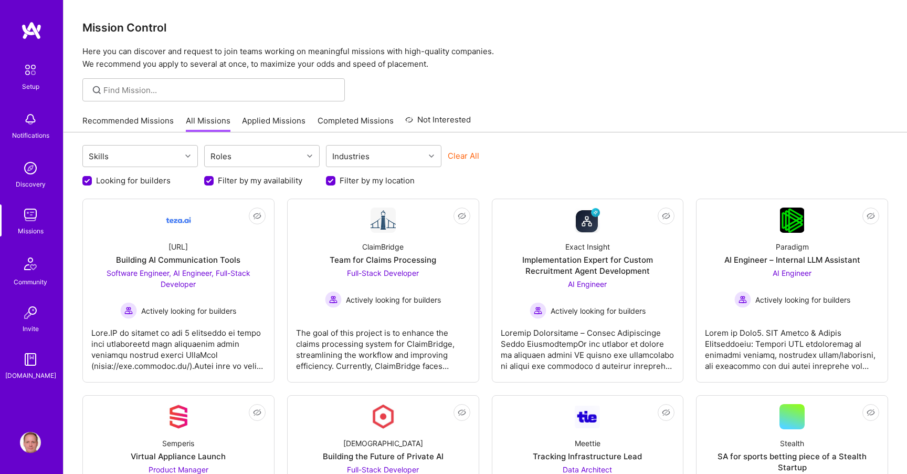 This screenshot has height=474, width=907. What do you see at coordinates (30, 442) in the screenshot?
I see `a: User Avatar` at bounding box center [30, 442].